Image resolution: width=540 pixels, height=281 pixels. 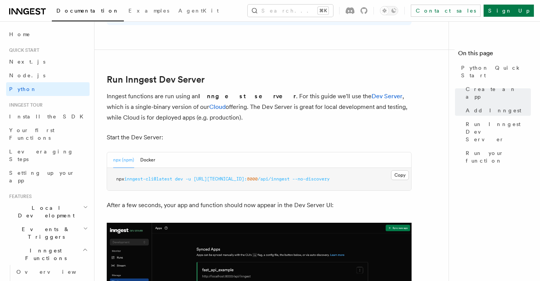 What do you see at coordinates (42, 177) in the screenshot?
I see `span: Setting up your app` at bounding box center [42, 177].